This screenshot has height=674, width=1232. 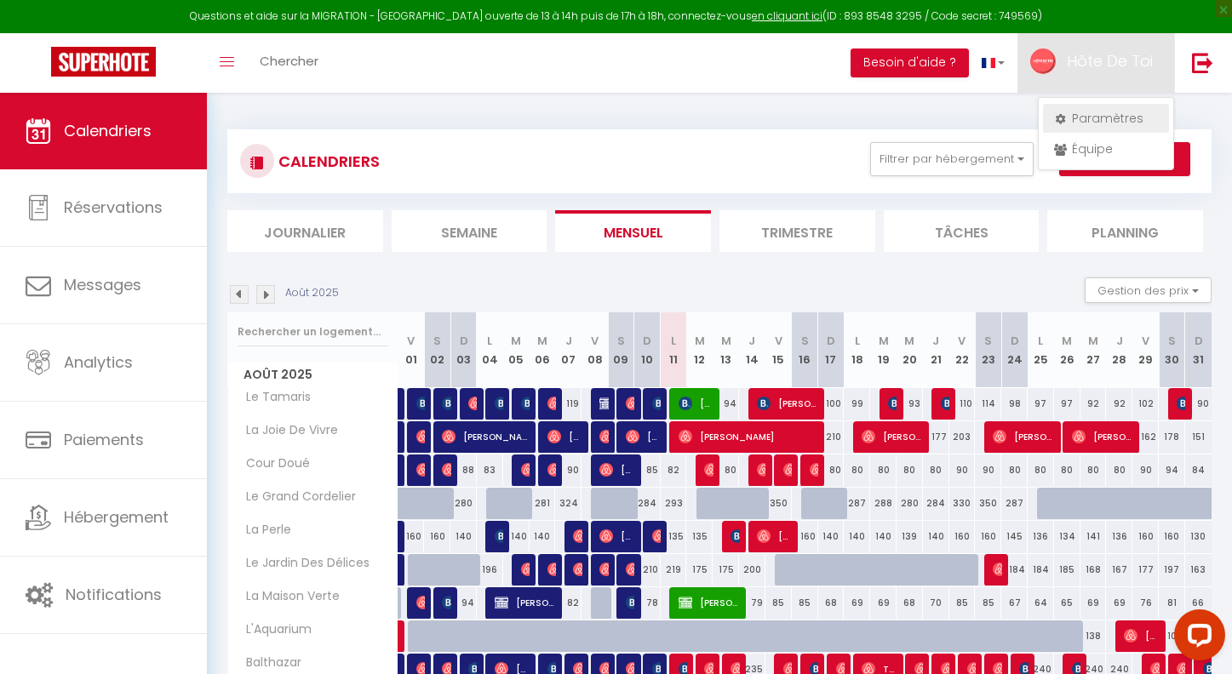 I want to click on li: Semaine, so click(x=469, y=231).